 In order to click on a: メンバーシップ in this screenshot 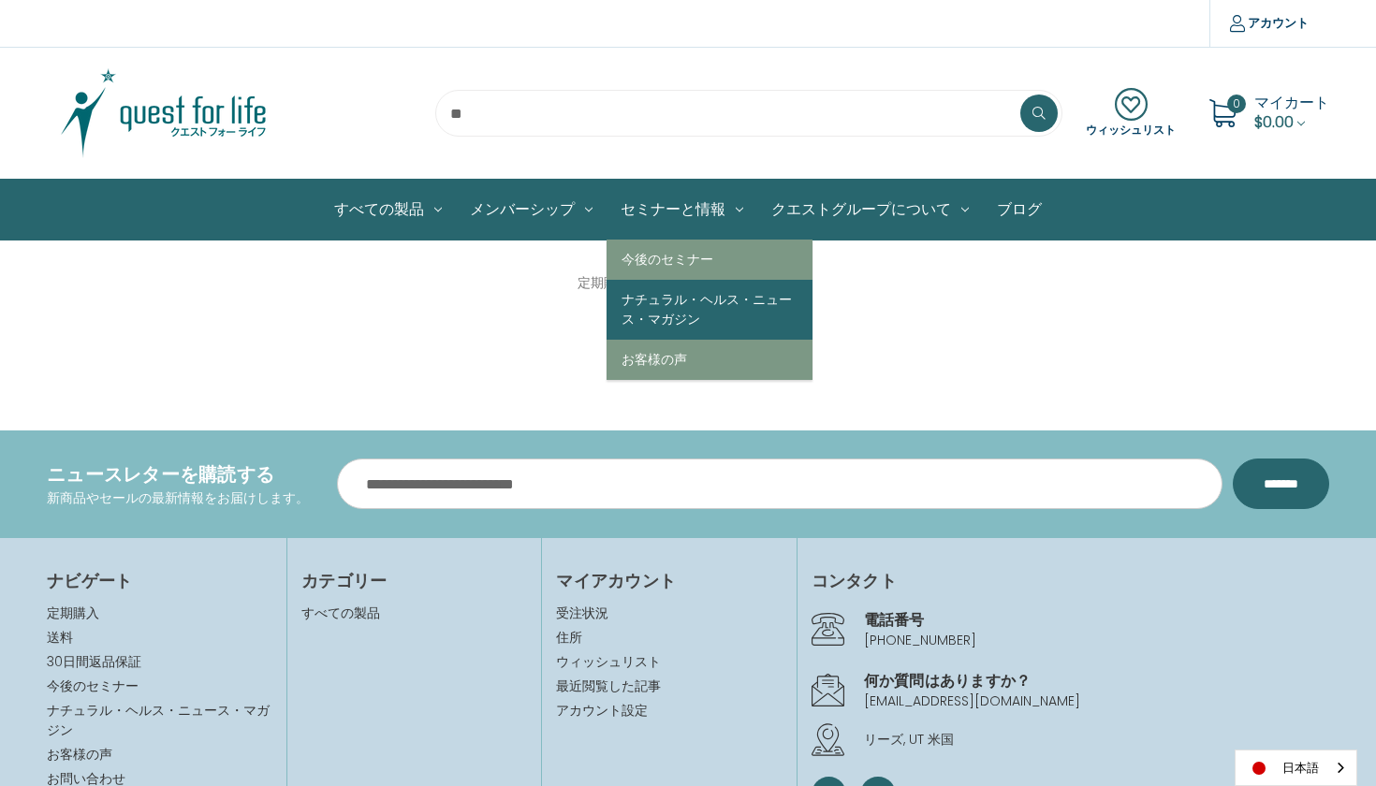, I will do `click(531, 210)`.